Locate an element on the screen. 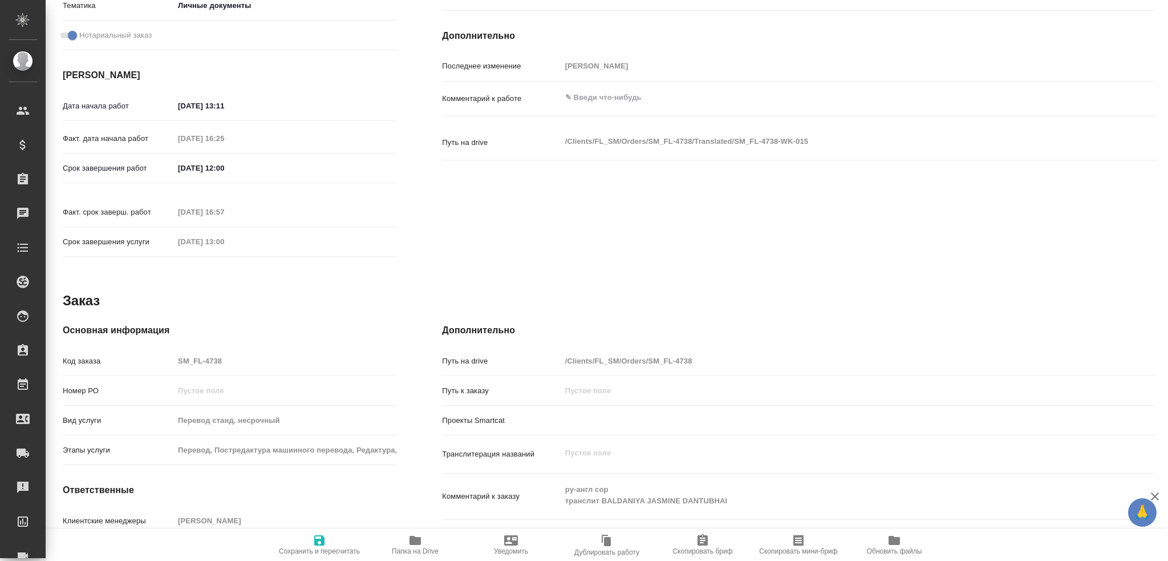 The image size is (1168, 561). p: Последнее изменение is located at coordinates (501, 66).